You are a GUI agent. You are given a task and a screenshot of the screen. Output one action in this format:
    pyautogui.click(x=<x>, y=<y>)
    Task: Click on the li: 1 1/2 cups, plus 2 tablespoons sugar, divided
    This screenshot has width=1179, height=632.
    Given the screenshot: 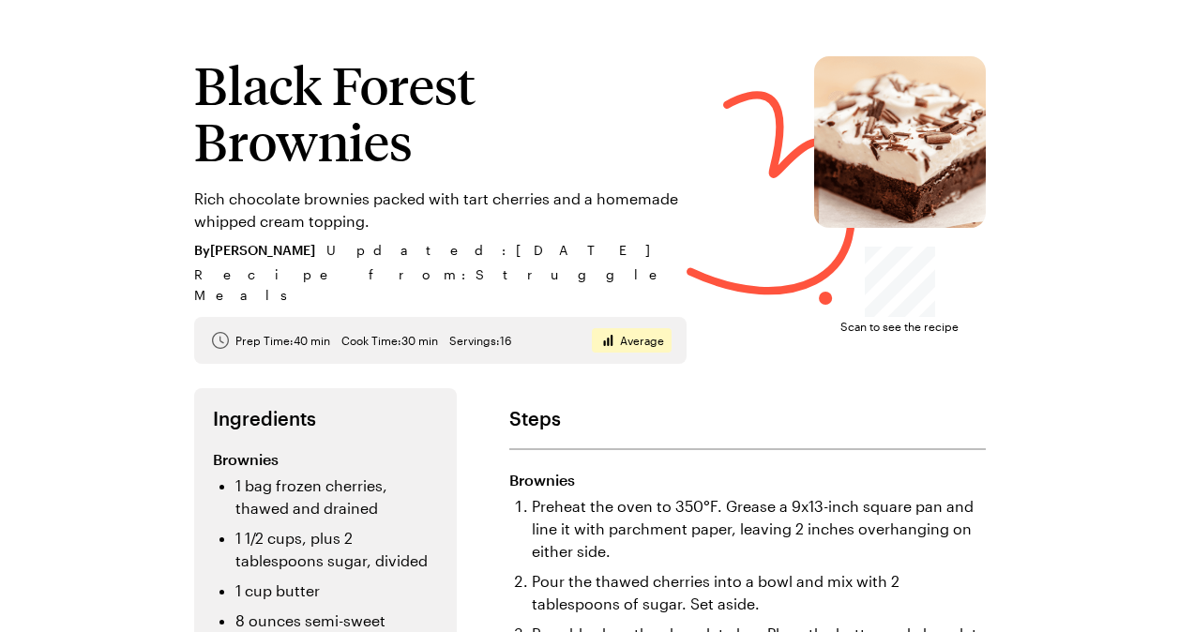 What is the action you would take?
    pyautogui.click(x=337, y=550)
    